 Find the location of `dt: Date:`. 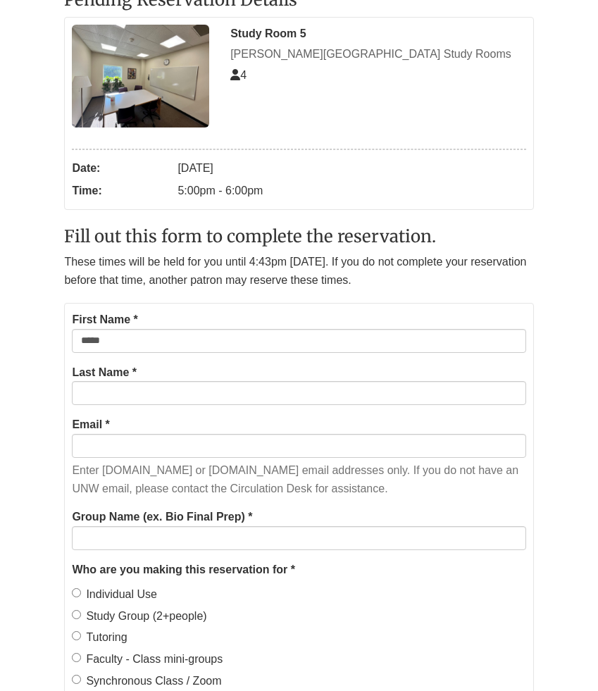

dt: Date: is located at coordinates (121, 168).